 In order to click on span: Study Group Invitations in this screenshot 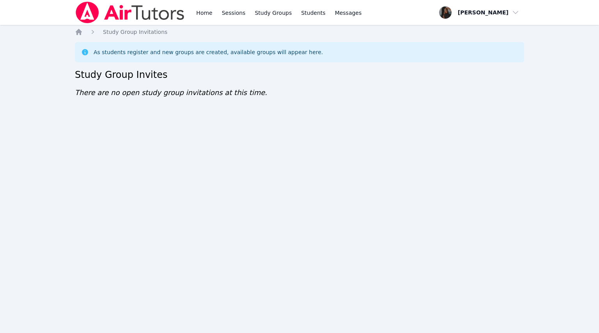, I will do `click(135, 32)`.